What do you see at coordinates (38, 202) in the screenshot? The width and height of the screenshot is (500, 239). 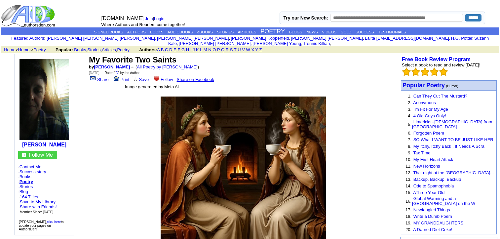 I see `a: Save to My Library` at bounding box center [38, 202].